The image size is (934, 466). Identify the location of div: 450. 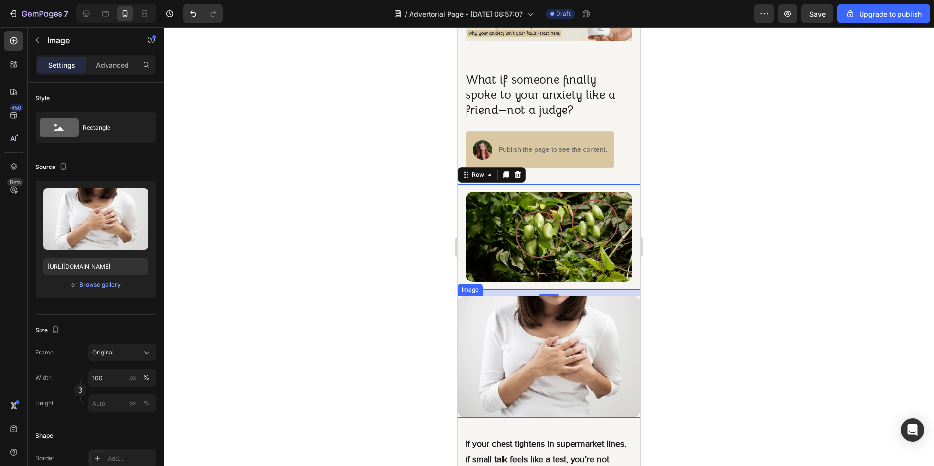
(16, 108).